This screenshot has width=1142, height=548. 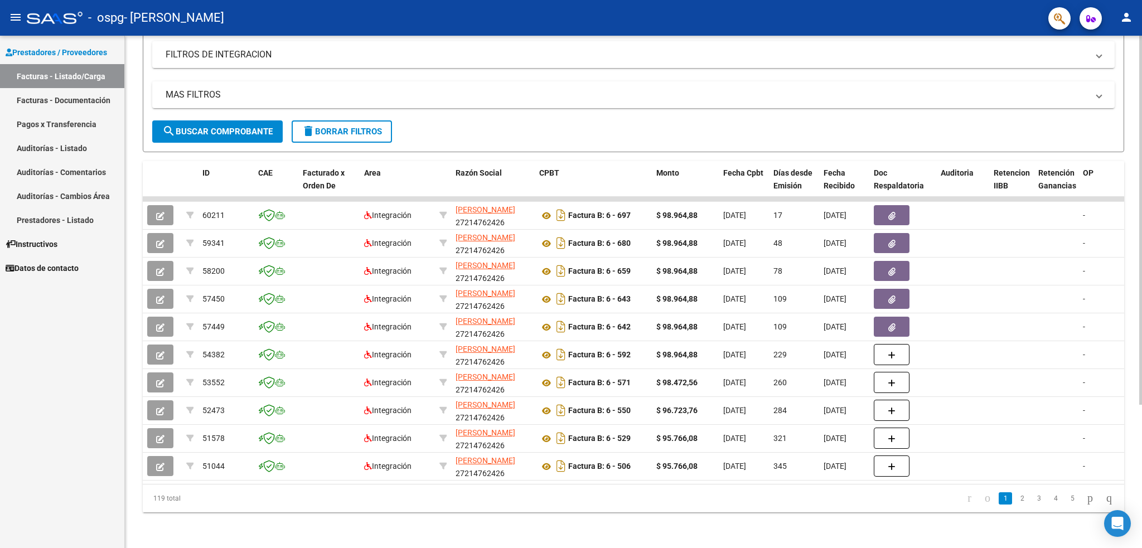 What do you see at coordinates (780, 410) in the screenshot?
I see `span: 284` at bounding box center [780, 410].